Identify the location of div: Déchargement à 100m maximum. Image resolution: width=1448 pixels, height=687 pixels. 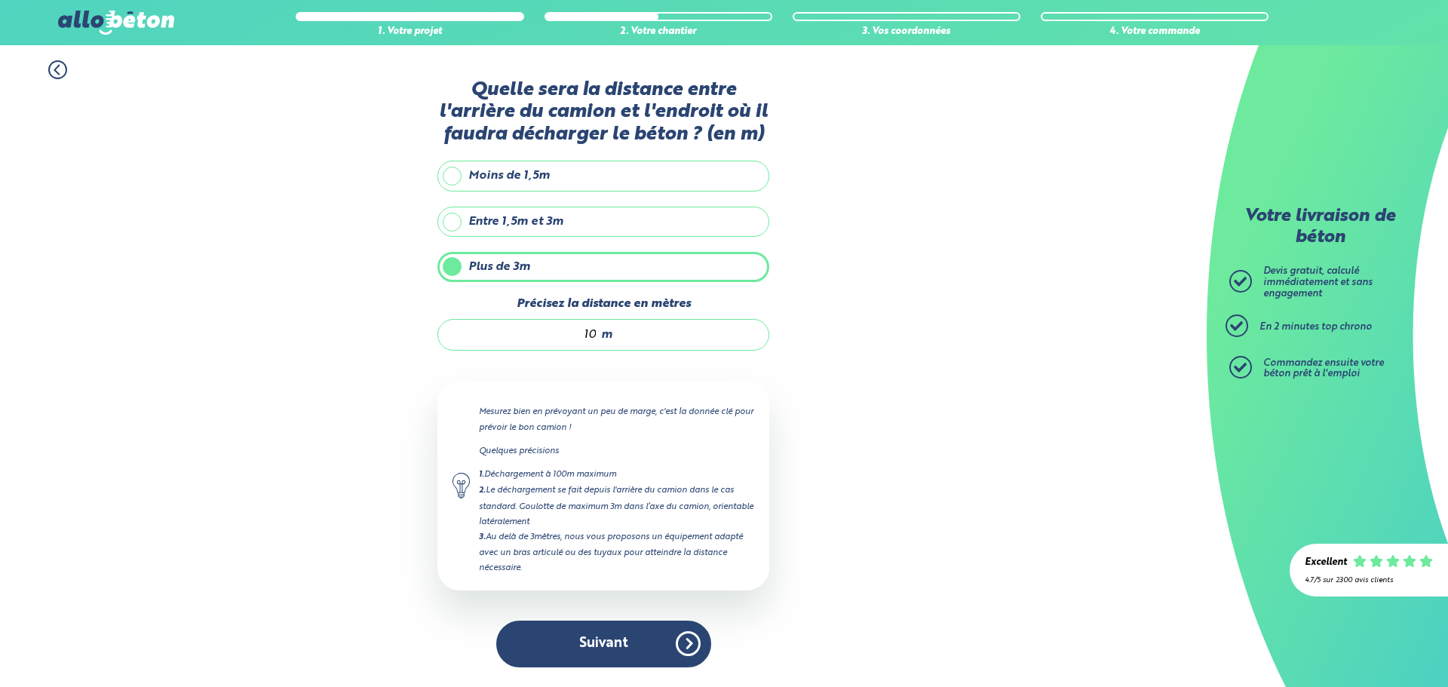
(616, 474).